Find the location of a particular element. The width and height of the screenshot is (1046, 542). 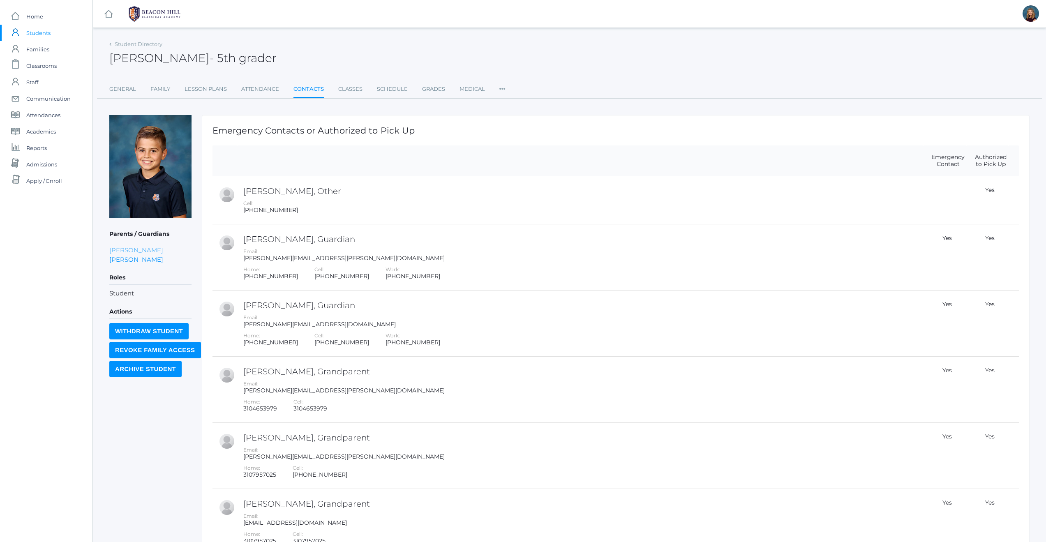

input: Withdraw Student is located at coordinates (149, 331).